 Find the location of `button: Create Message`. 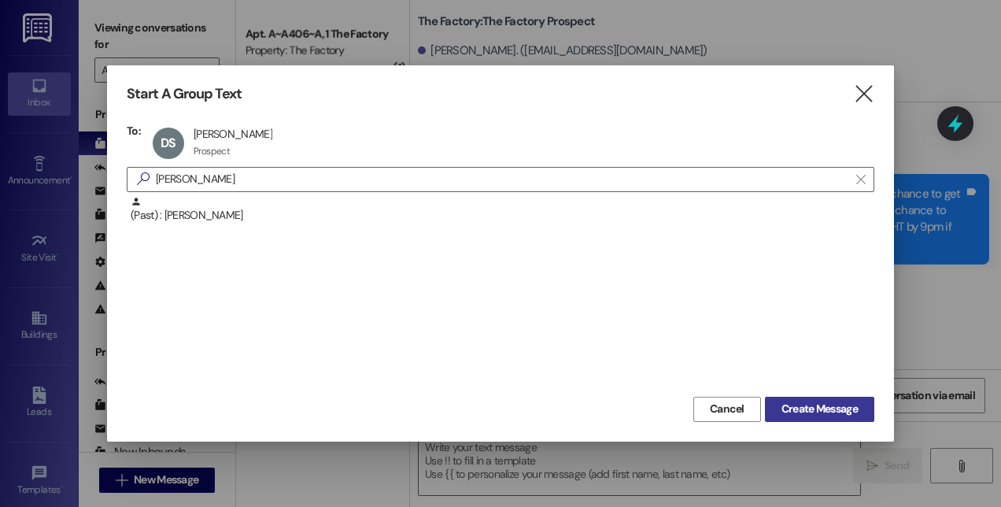

button: Create Message is located at coordinates (819, 409).